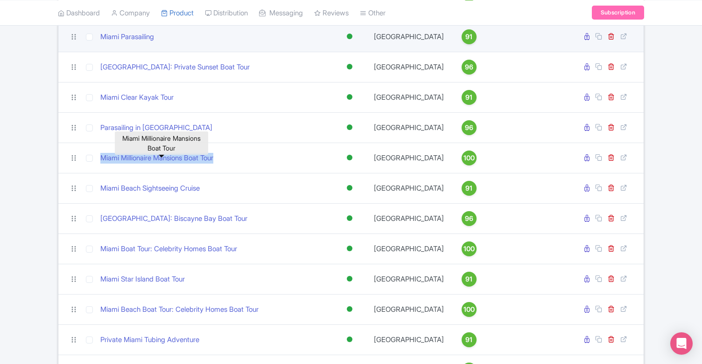  I want to click on a: Private Miami Tubing Adventure, so click(150, 340).